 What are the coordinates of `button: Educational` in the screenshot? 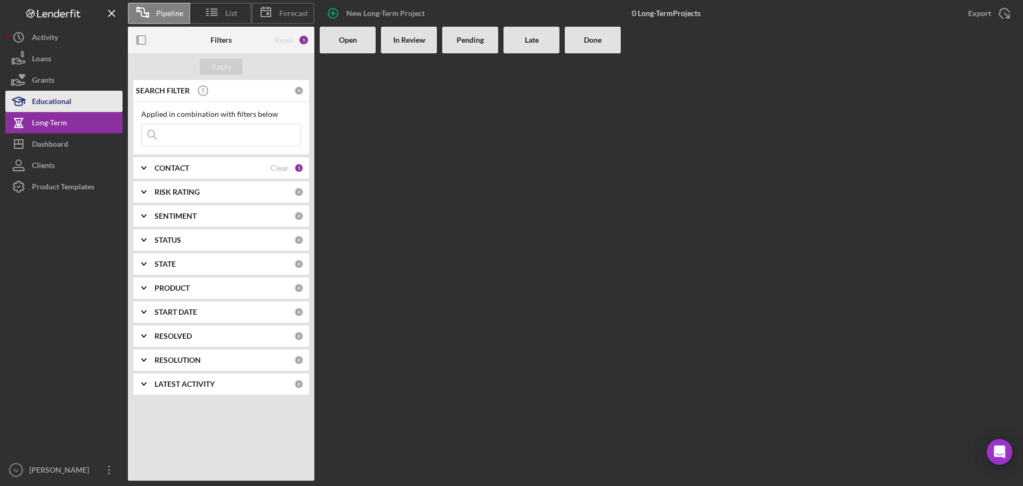 It's located at (64, 101).